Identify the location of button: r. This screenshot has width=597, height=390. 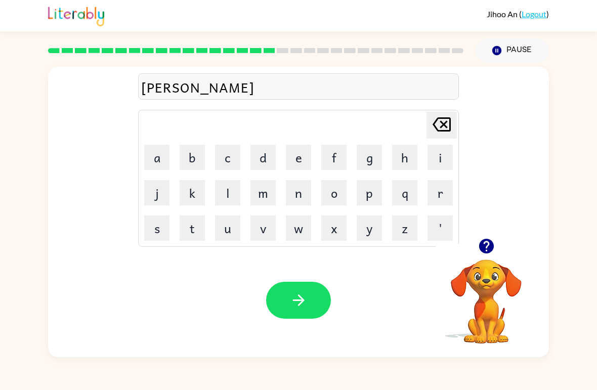
(440, 193).